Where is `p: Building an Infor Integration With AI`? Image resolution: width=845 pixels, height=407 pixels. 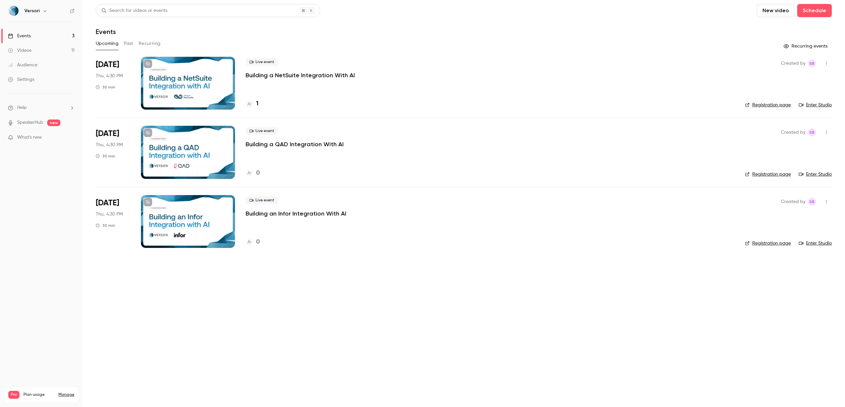
p: Building an Infor Integration With AI is located at coordinates (296, 214).